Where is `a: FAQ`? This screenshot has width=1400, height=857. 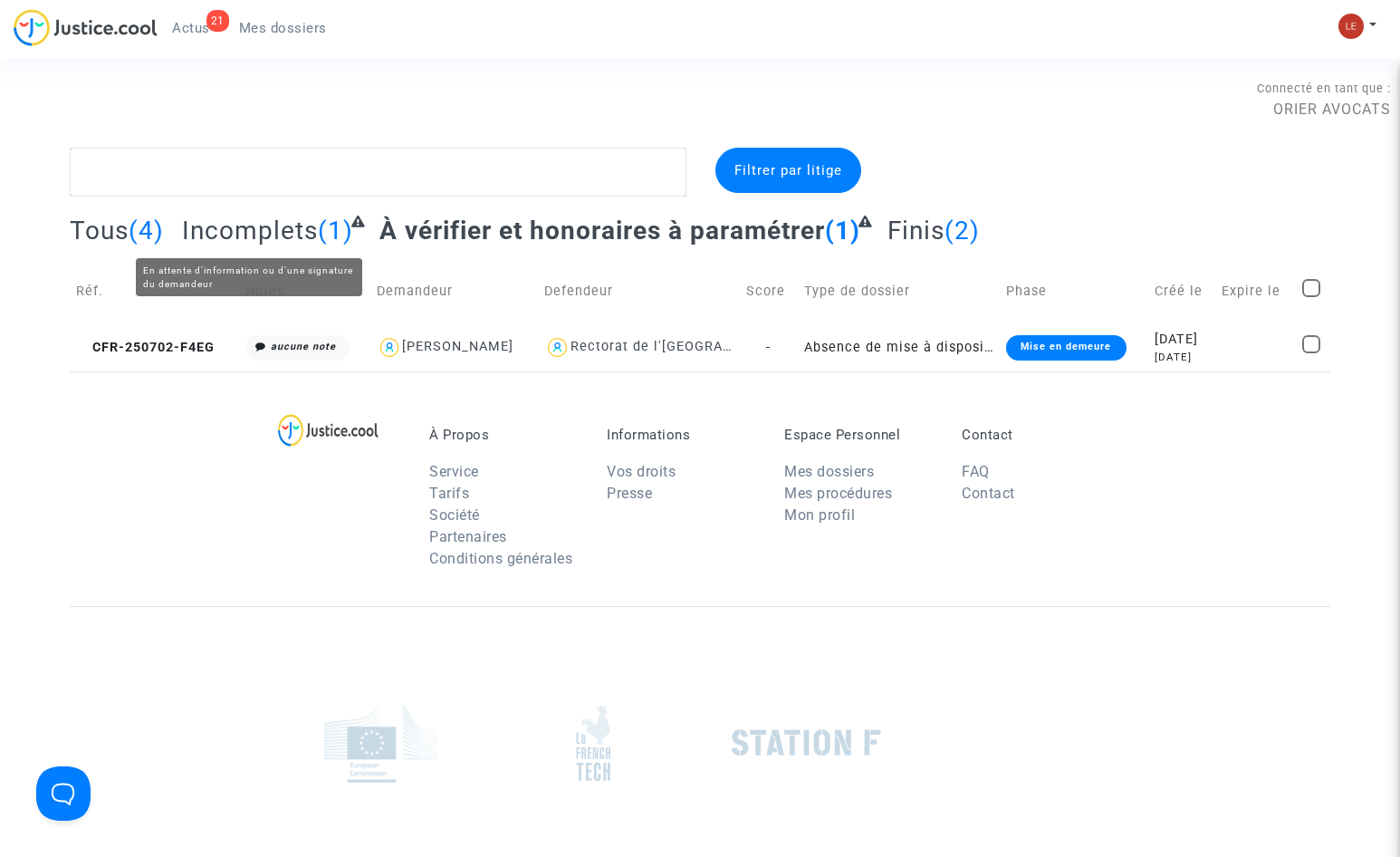
a: FAQ is located at coordinates (975, 471).